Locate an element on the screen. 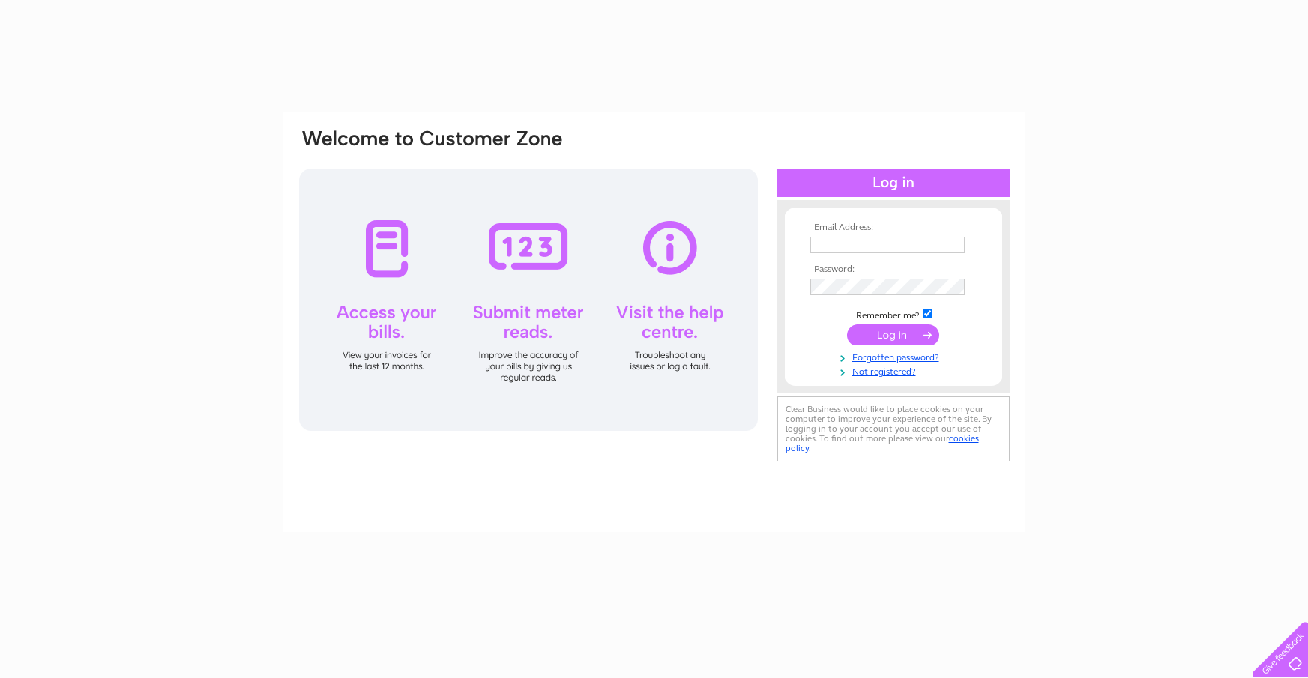 This screenshot has width=1308, height=678. th: Email Address: is located at coordinates (893, 228).